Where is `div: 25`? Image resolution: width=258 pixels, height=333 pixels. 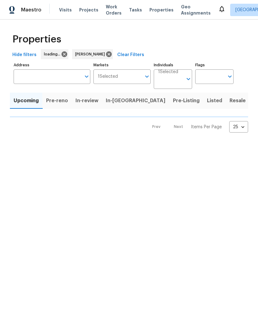
div: 25 is located at coordinates (239, 127).